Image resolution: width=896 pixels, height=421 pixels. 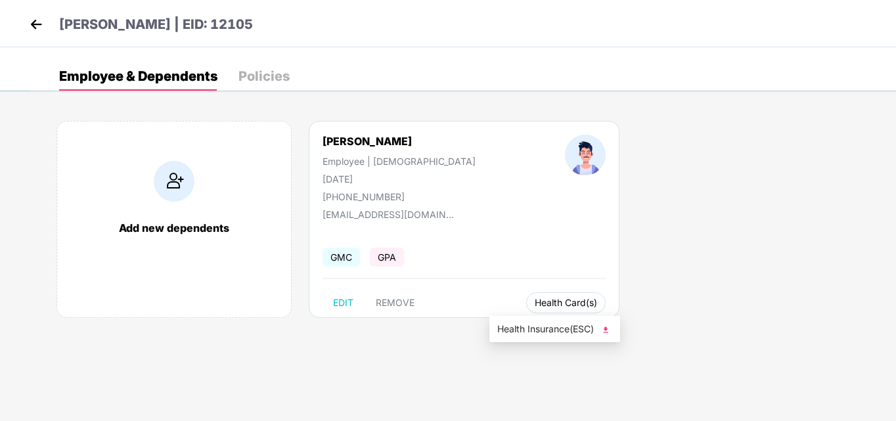 What do you see at coordinates (585, 155) in the screenshot?
I see `img: profileImage` at bounding box center [585, 155].